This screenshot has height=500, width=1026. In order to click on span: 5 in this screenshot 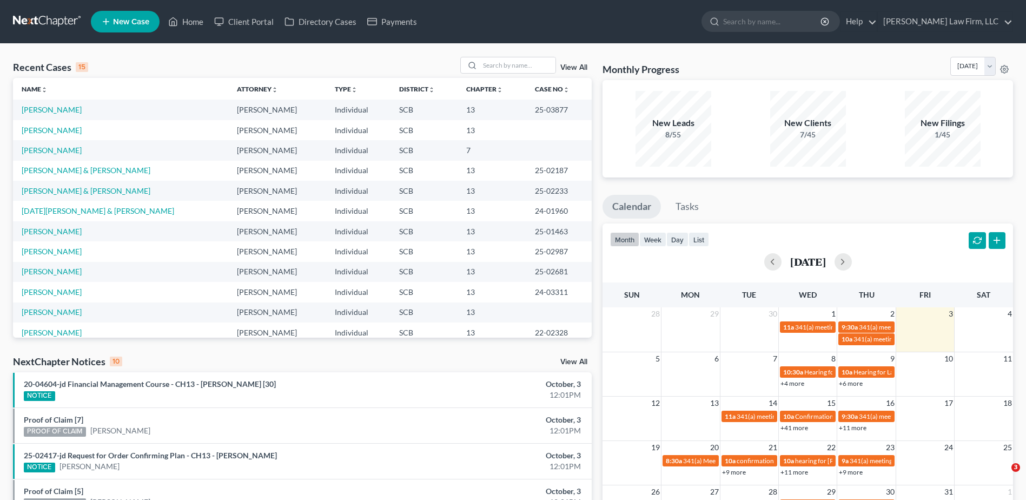, I will do `click(658, 359)`.